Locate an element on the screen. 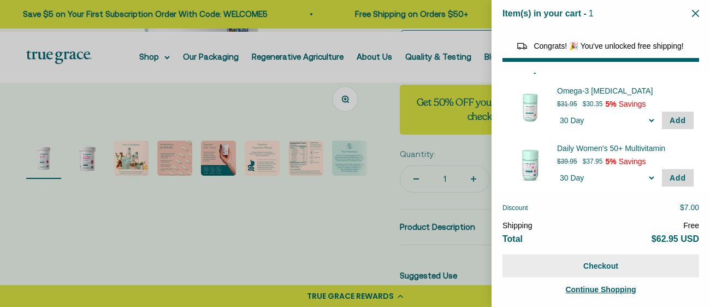  p: $37.95 is located at coordinates (593, 161).